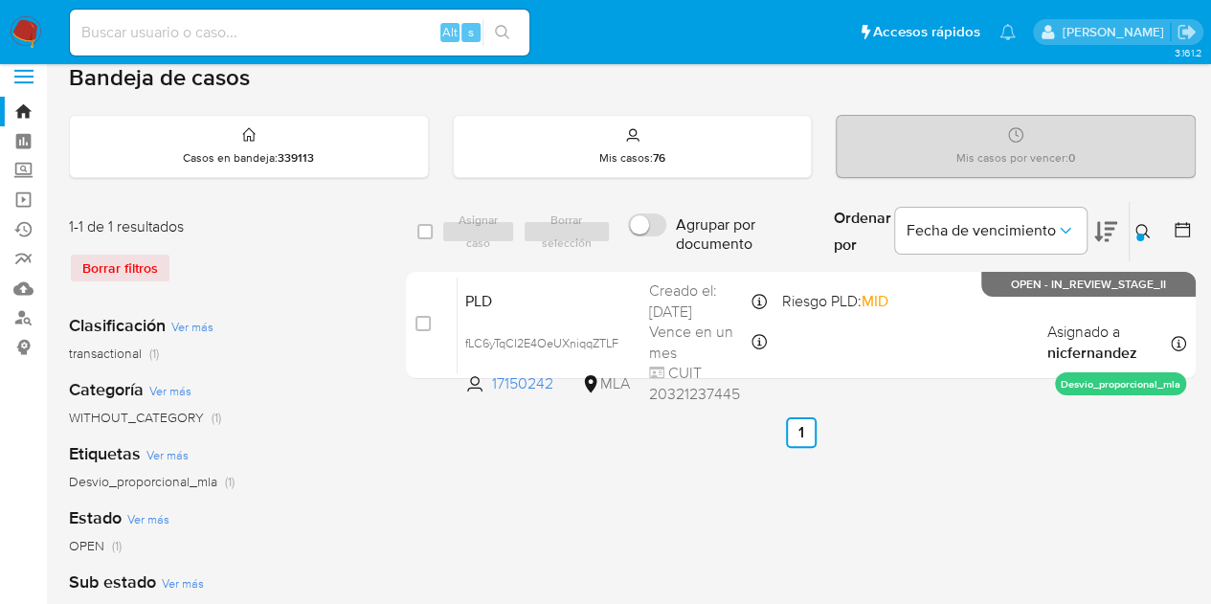  What do you see at coordinates (502, 33) in the screenshot?
I see `button: search-icon` at bounding box center [502, 33].